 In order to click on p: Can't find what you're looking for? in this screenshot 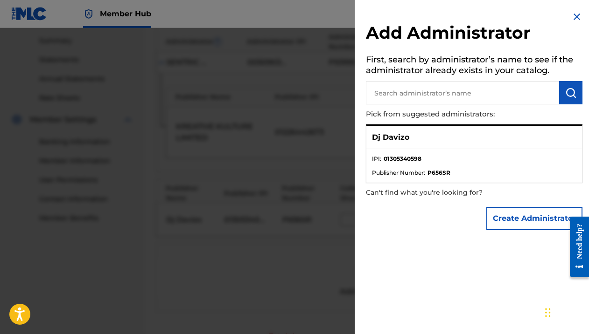, I will do `click(447, 193)`.